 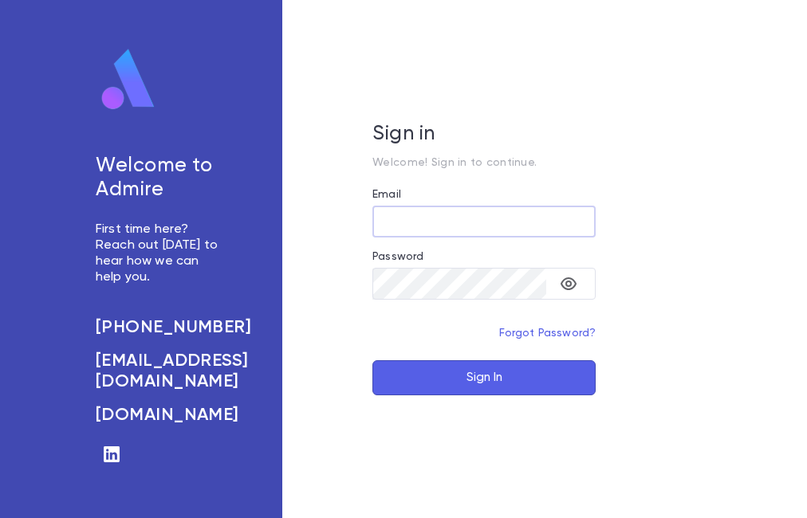 What do you see at coordinates (128, 80) in the screenshot?
I see `img: logo` at bounding box center [128, 80].